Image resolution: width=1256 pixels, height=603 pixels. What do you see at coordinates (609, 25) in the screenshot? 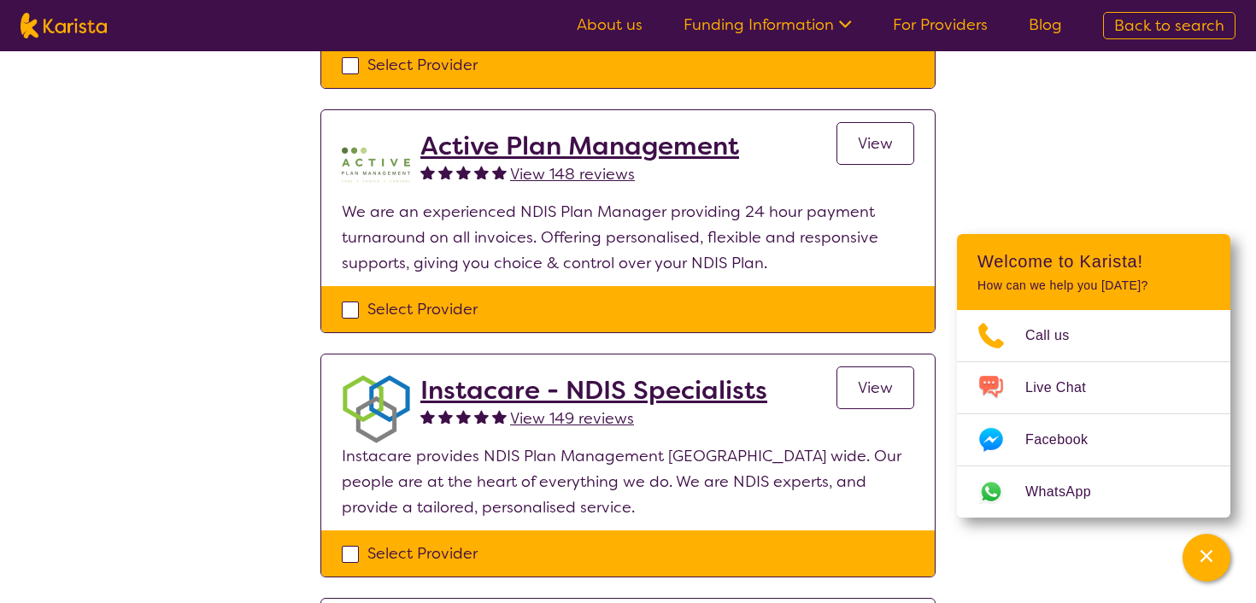
I see `a: About us` at bounding box center [609, 25].